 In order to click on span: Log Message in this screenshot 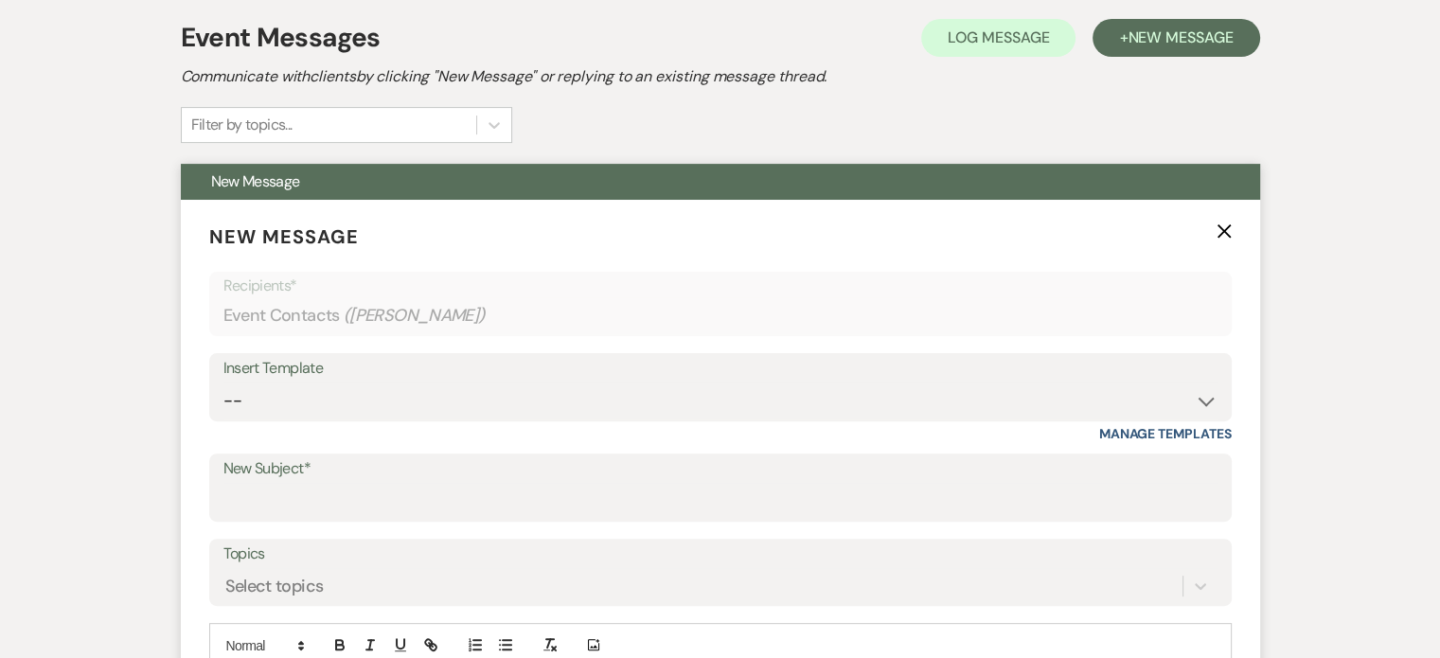, I will do `click(998, 37)`.